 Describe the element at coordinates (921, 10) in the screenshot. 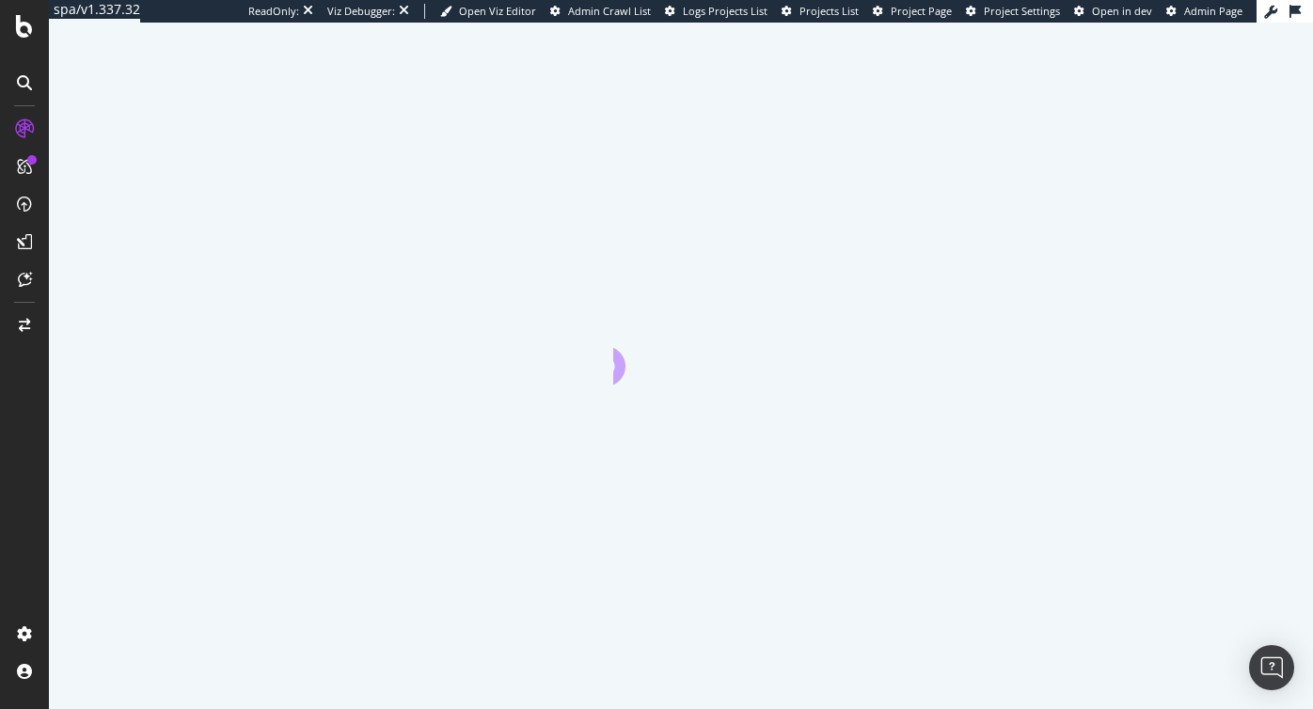

I see `span: Project Page` at that location.